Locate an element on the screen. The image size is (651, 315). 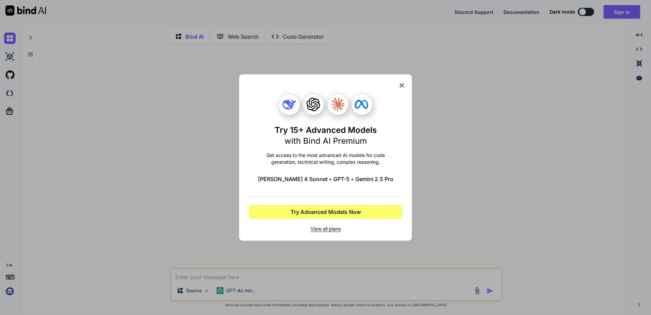
span: with Bind AI Premium is located at coordinates (326, 141).